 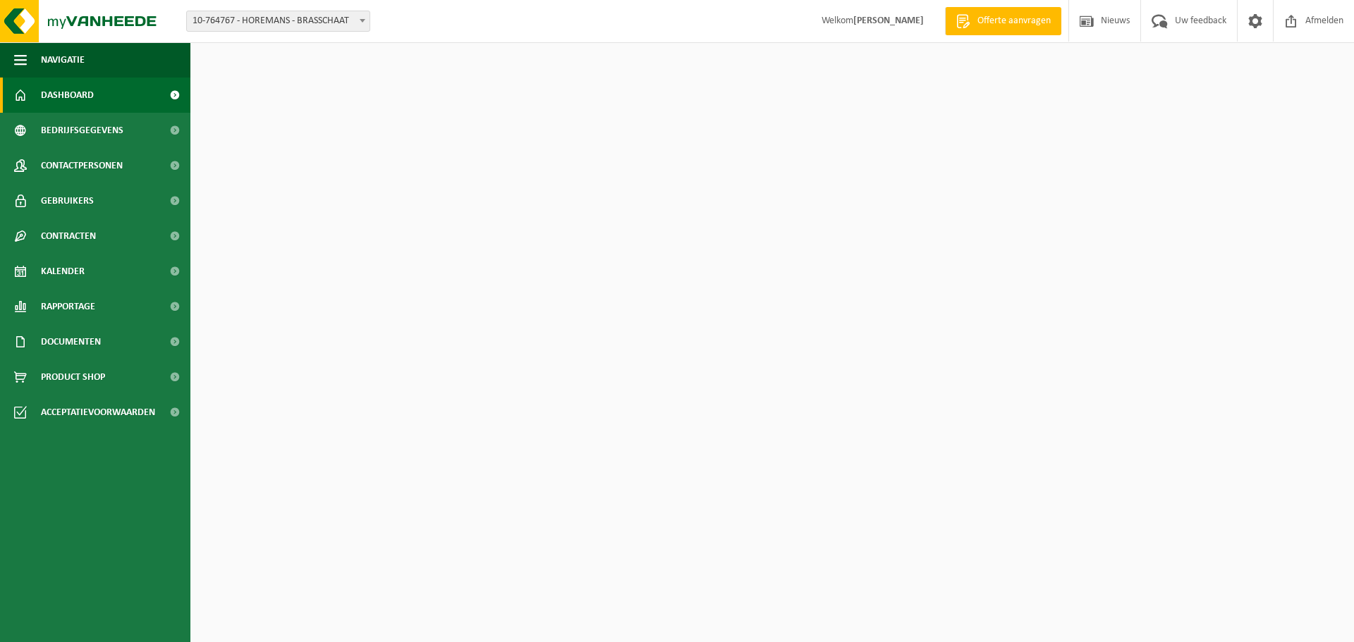 I want to click on span: 10-764767 - HOREMANS - BRASSCHAAT, so click(x=278, y=21).